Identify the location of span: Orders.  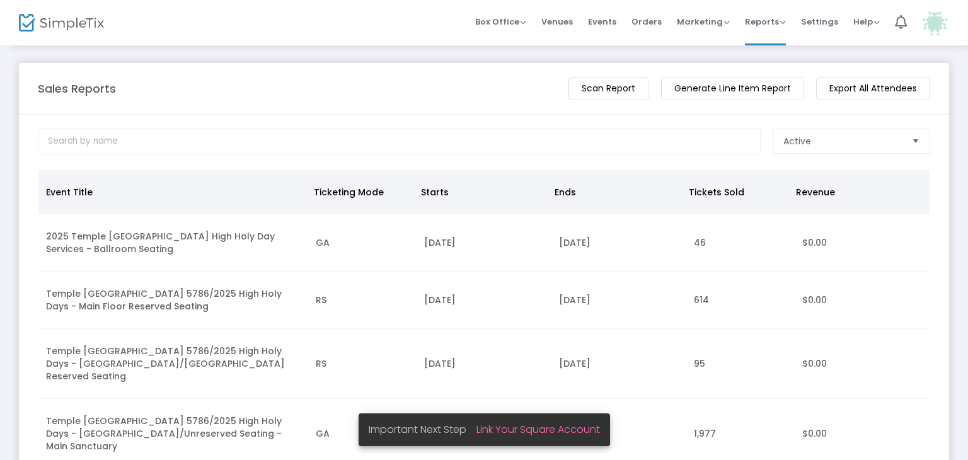
(646, 21).